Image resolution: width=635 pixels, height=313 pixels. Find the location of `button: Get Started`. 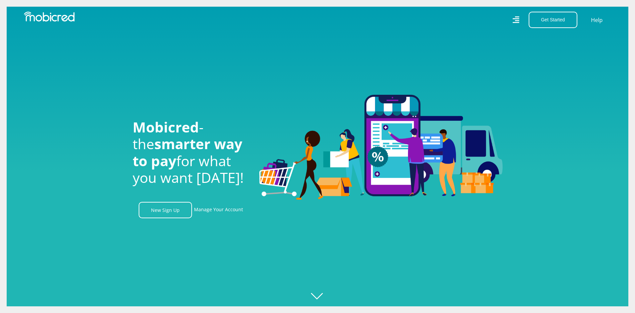

button: Get Started is located at coordinates (553, 20).